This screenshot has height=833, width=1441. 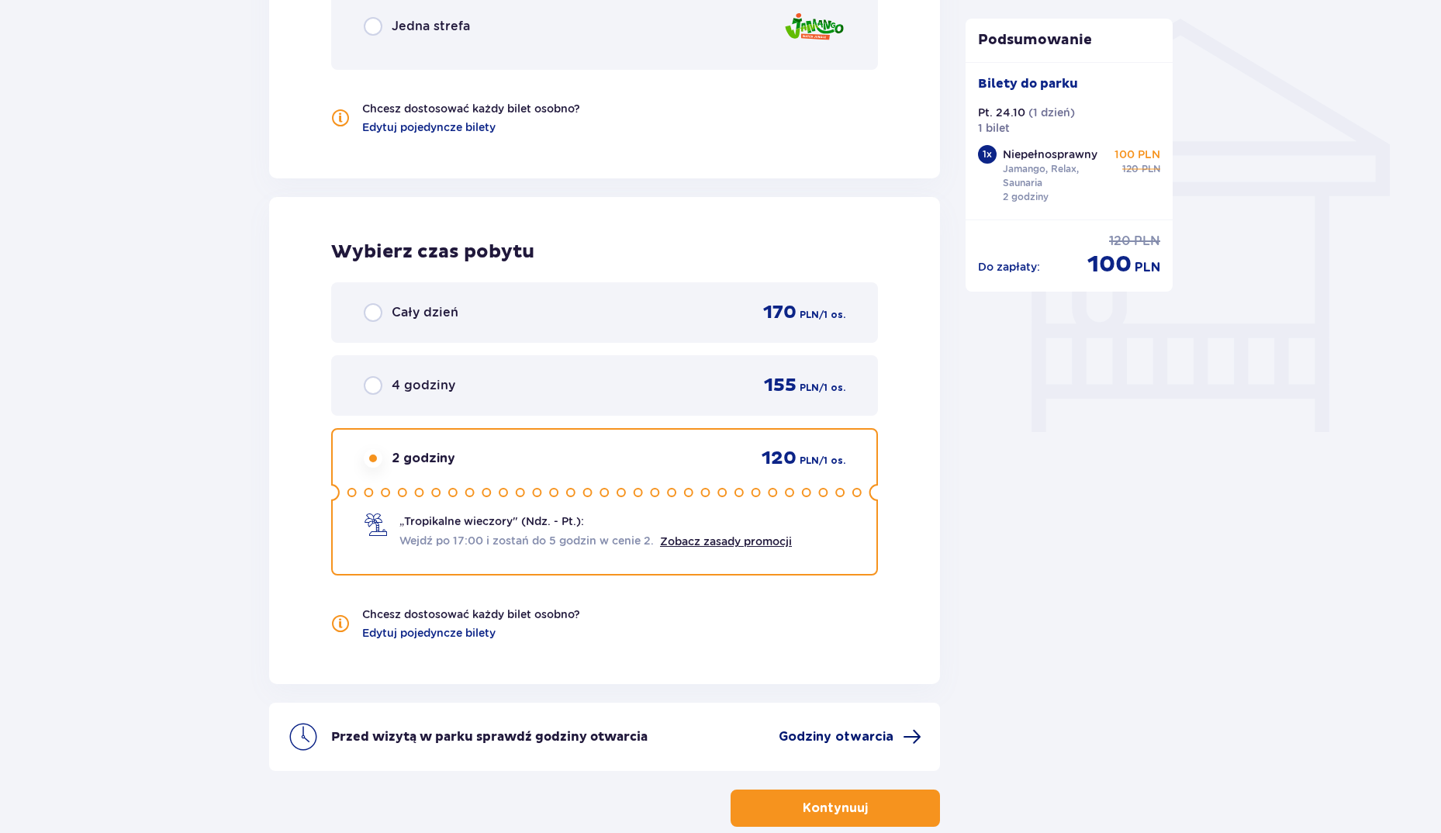 I want to click on p: ( 1 dzień ), so click(x=1051, y=112).